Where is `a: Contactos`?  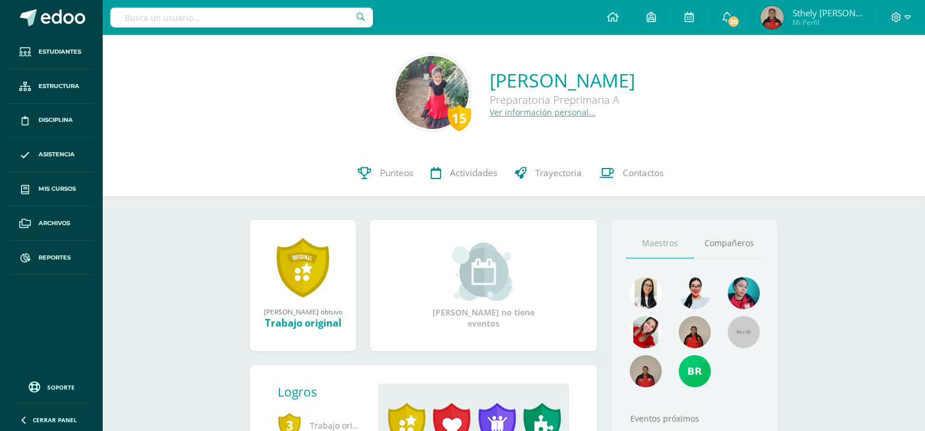 a: Contactos is located at coordinates (631, 173).